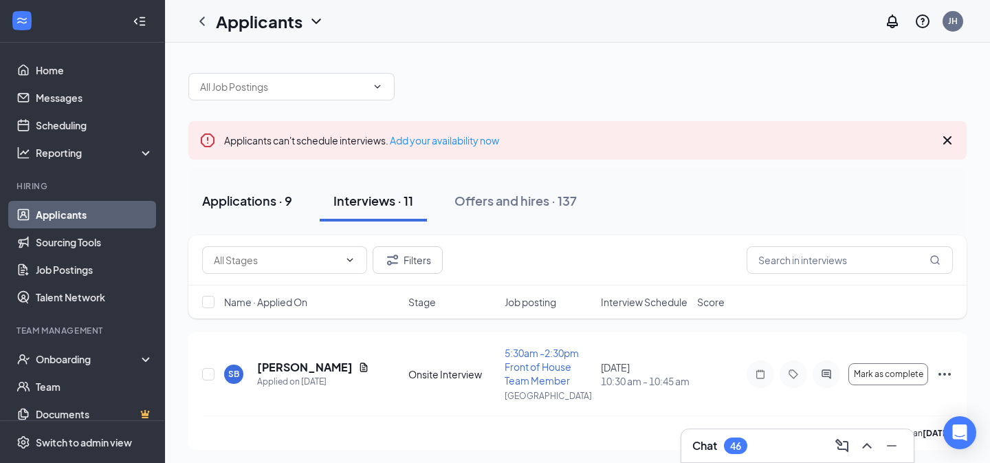 The height and width of the screenshot is (463, 990). I want to click on div: Hiring, so click(83, 186).